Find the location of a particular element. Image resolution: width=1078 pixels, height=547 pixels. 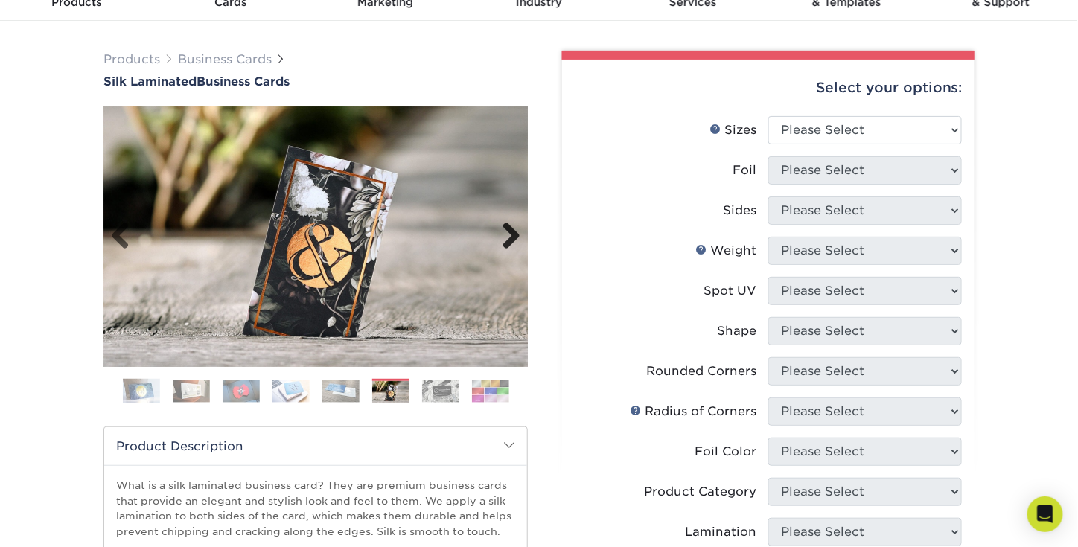

a: Business Cards is located at coordinates (225, 59).